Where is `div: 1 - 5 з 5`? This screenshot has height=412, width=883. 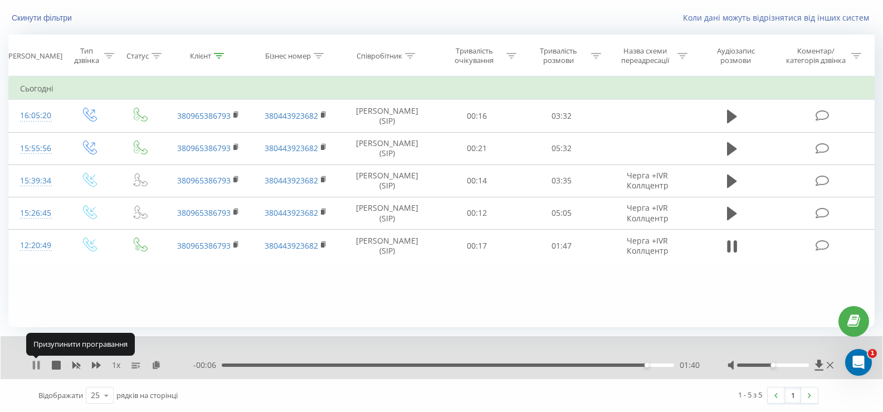
div: 1 - 5 з 5 is located at coordinates (750, 395).